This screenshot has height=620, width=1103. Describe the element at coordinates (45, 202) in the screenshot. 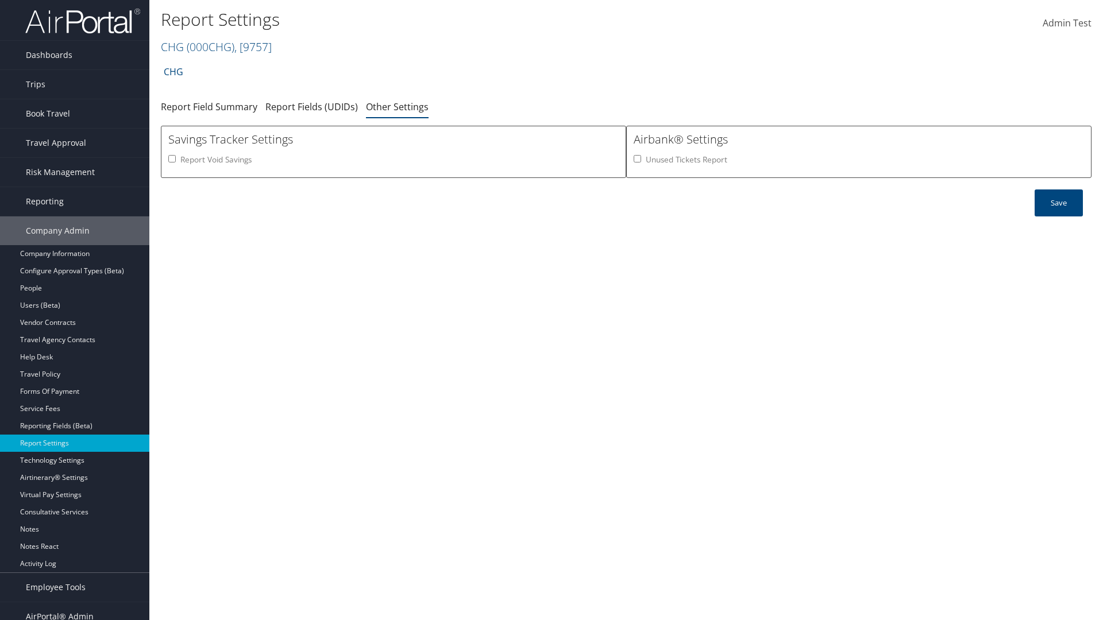

I see `span: Reporting` at that location.